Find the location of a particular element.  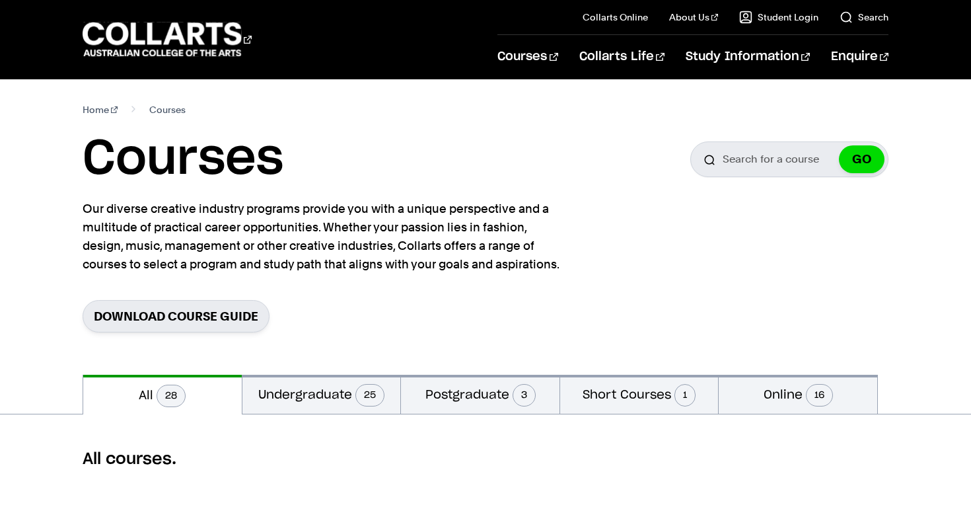

h2: All courses. is located at coordinates (485, 459).